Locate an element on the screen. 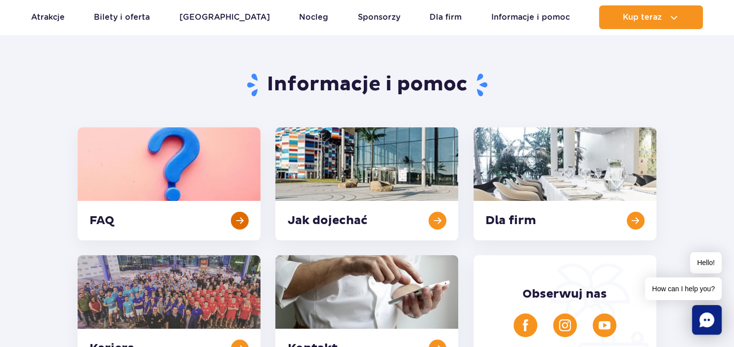  button: Kup teraz is located at coordinates (651, 17).